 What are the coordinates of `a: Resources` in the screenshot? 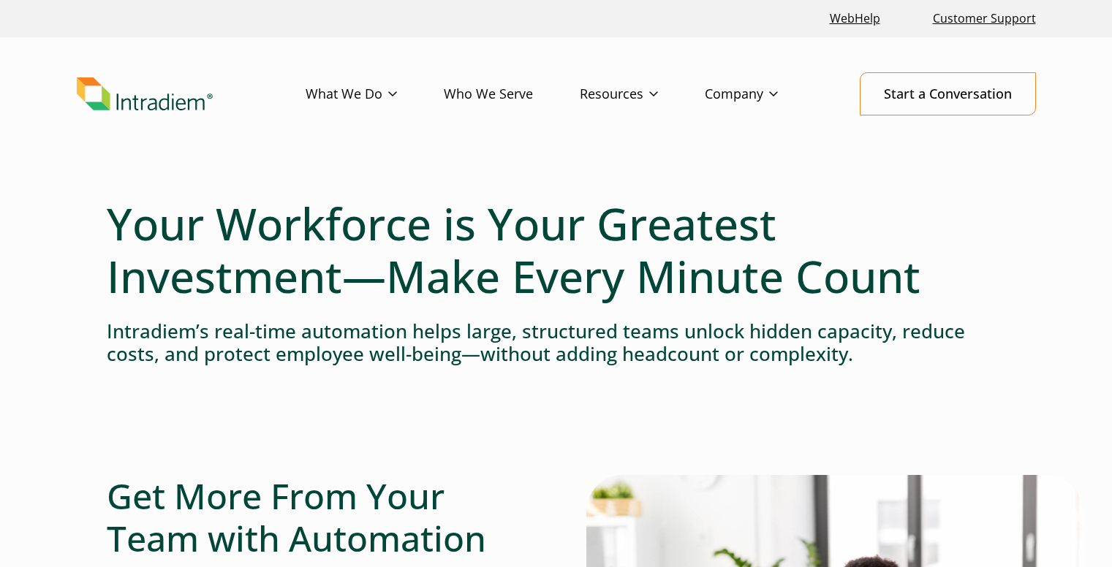 It's located at (642, 94).